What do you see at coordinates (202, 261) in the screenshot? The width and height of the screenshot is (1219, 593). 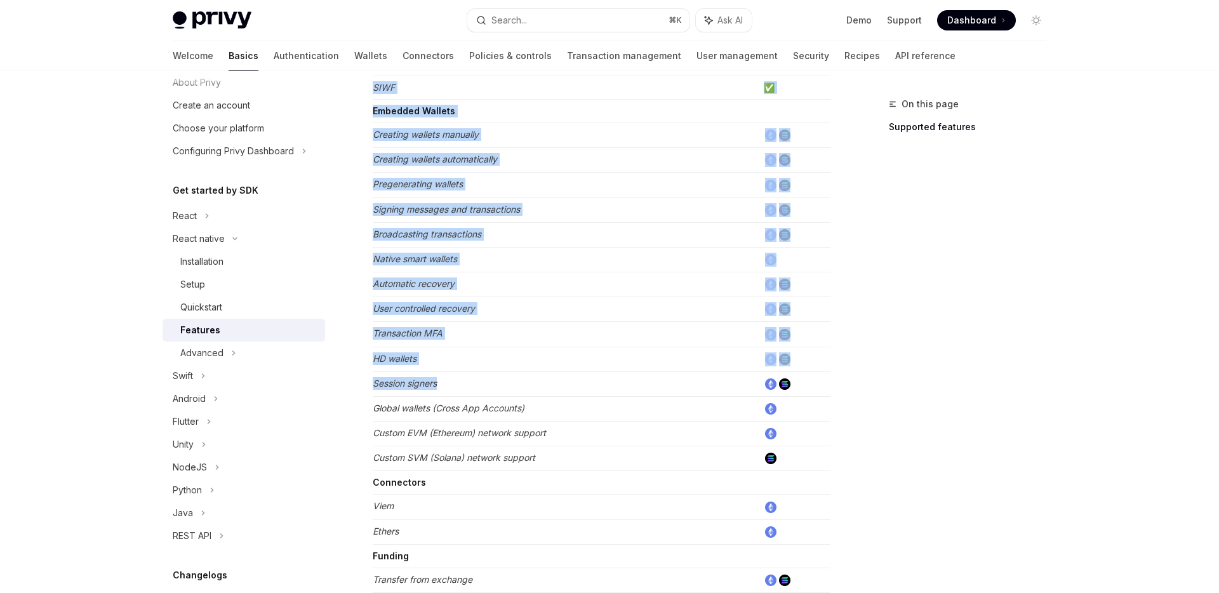 I see `div: Installation` at bounding box center [202, 261].